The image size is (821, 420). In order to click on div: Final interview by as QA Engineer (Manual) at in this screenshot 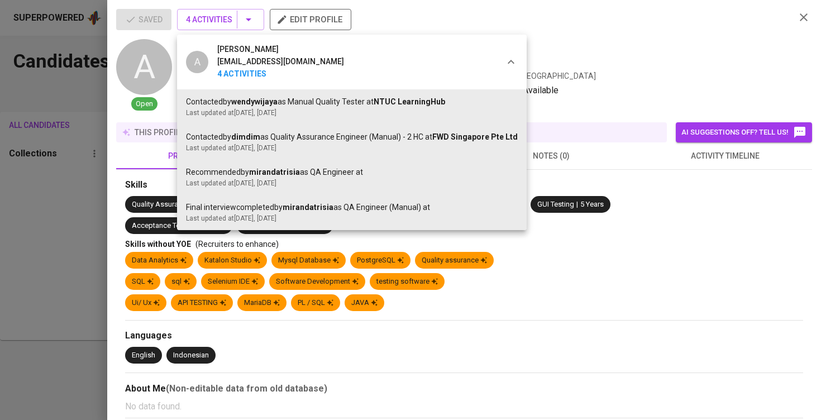, I will do `click(352, 207)`.